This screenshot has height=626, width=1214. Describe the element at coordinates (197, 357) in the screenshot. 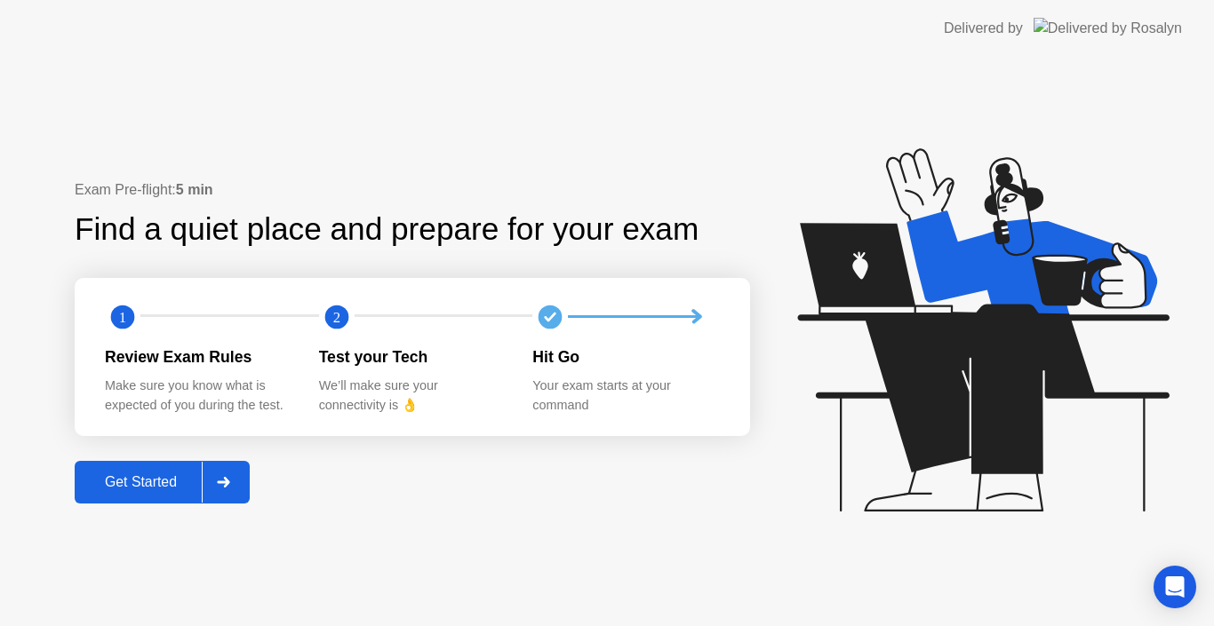

I see `div: Review Exam Rules` at that location.